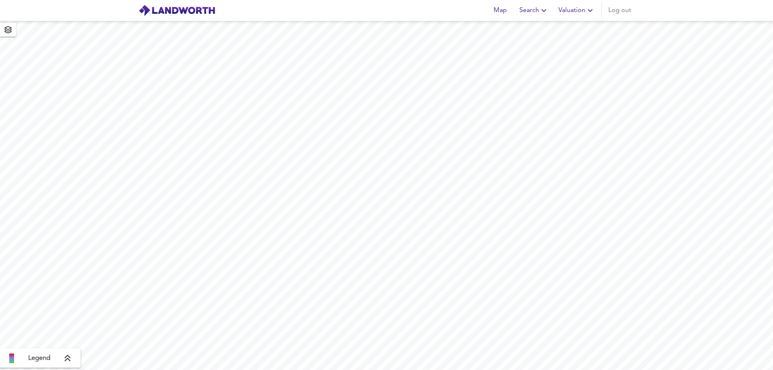 Image resolution: width=773 pixels, height=370 pixels. Describe the element at coordinates (534, 10) in the screenshot. I see `span: Search` at that location.